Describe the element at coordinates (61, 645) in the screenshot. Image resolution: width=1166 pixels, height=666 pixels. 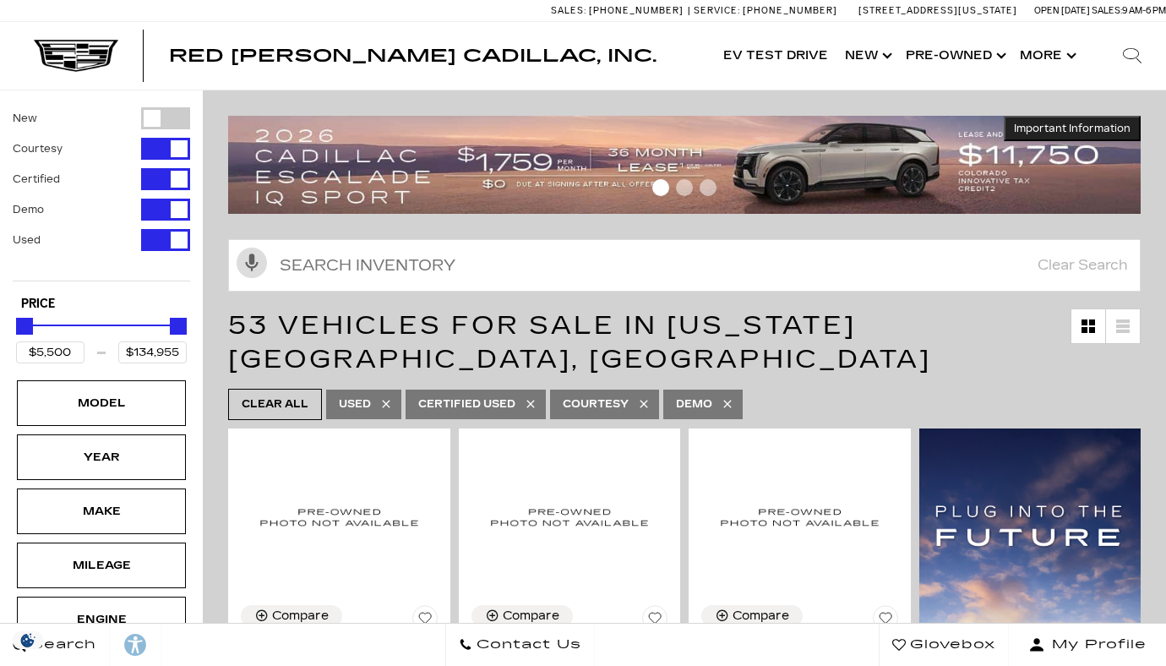
I see `span: Search` at that location.